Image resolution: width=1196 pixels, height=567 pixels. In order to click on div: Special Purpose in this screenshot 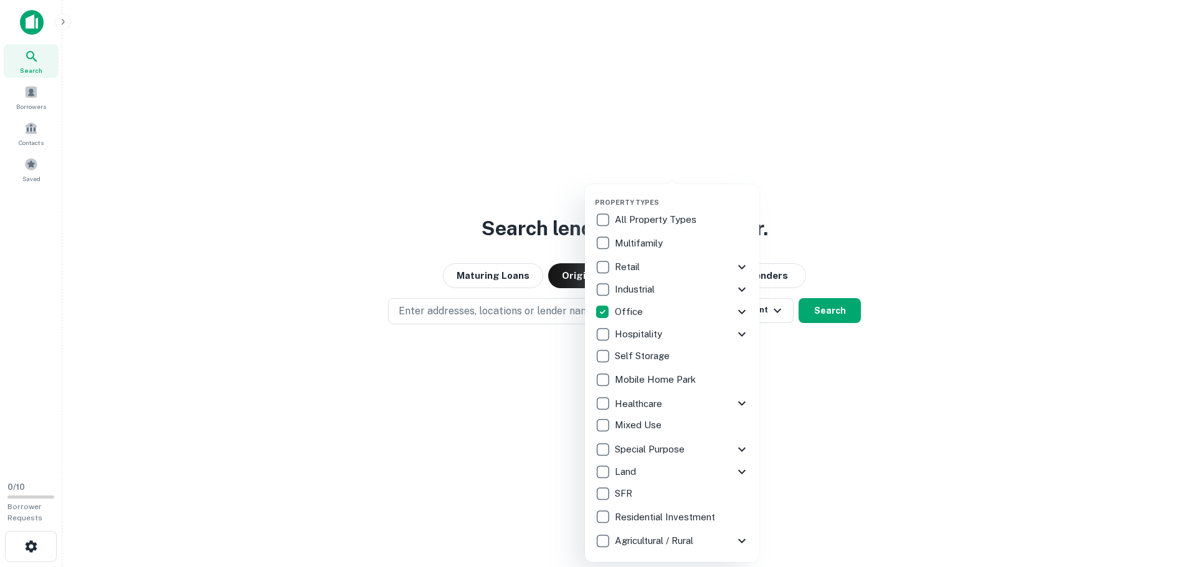, I will do `click(672, 450)`.